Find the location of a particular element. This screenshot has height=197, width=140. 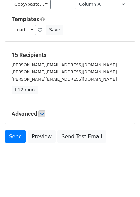

h5: Advanced is located at coordinates (70, 114).